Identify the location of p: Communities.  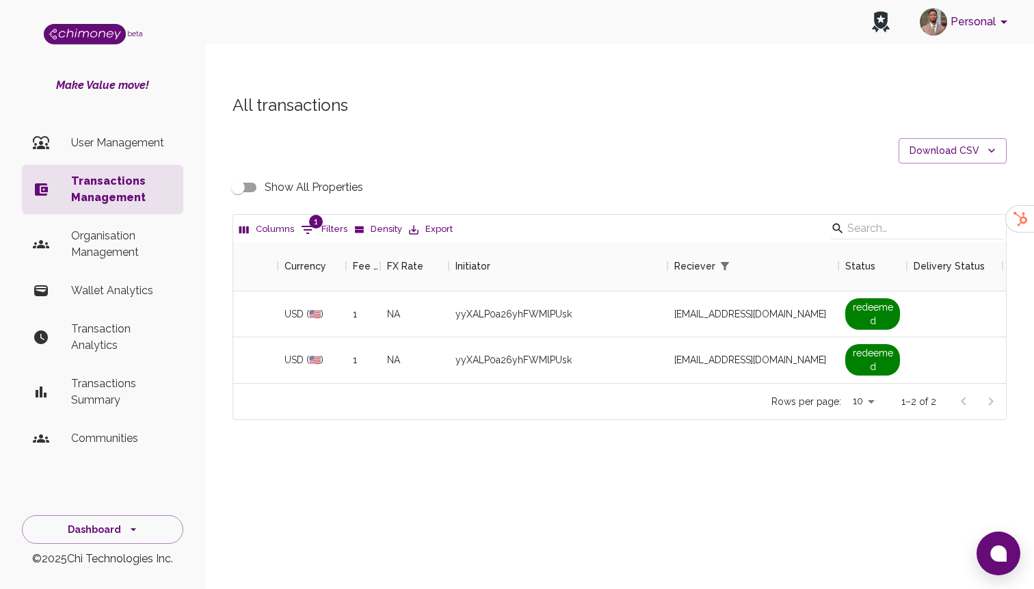
(122, 438).